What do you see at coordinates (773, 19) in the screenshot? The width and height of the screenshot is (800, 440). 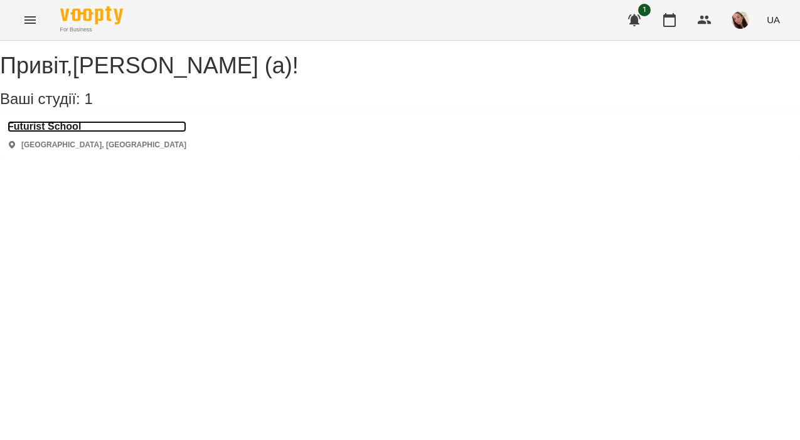 I see `button: UA` at bounding box center [773, 19].